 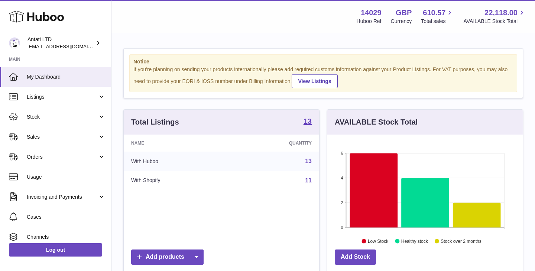 What do you see at coordinates (437, 21) in the screenshot?
I see `span: Total sales` at bounding box center [437, 21].